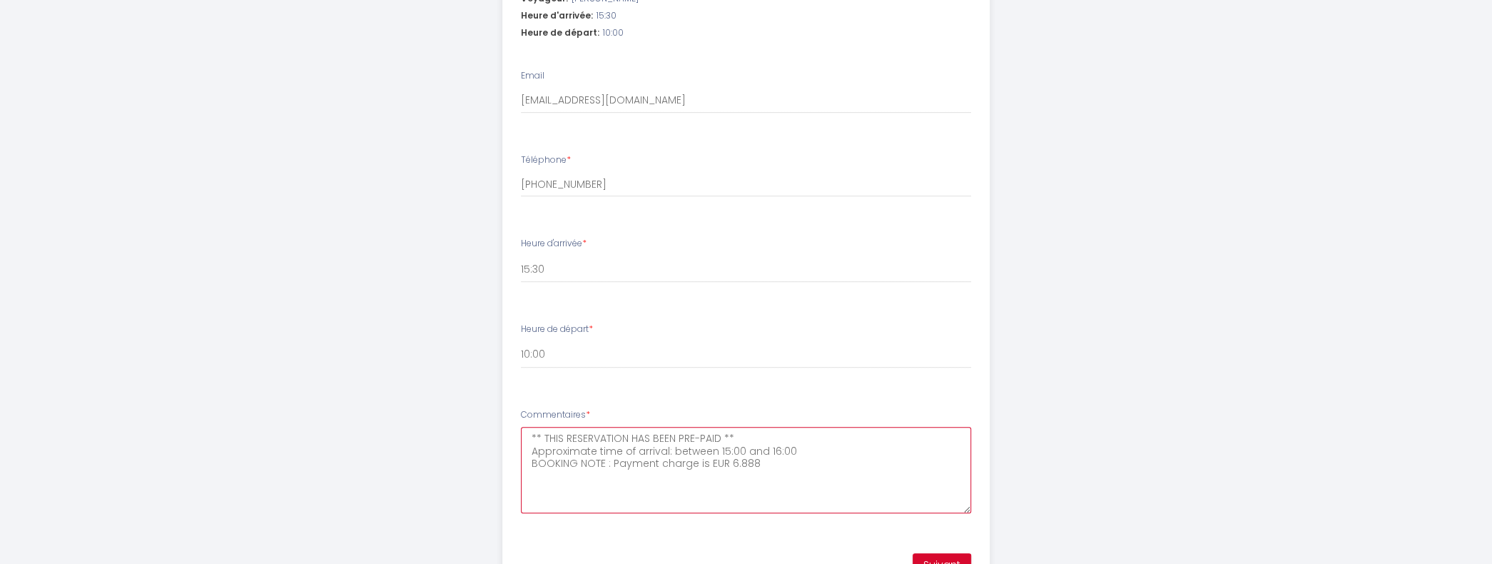  What do you see at coordinates (557, 16) in the screenshot?
I see `span: Heure d'arrivée:` at bounding box center [557, 16].